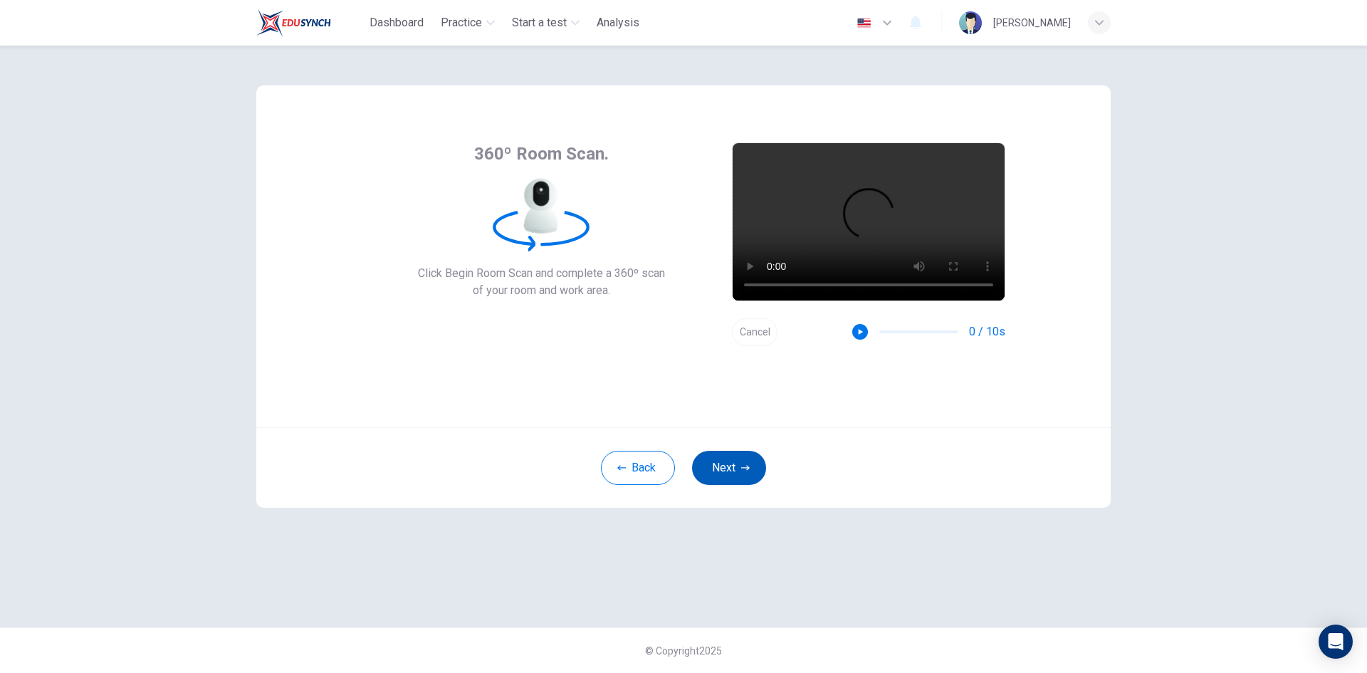 The height and width of the screenshot is (673, 1367). I want to click on img: Train Test logo, so click(293, 23).